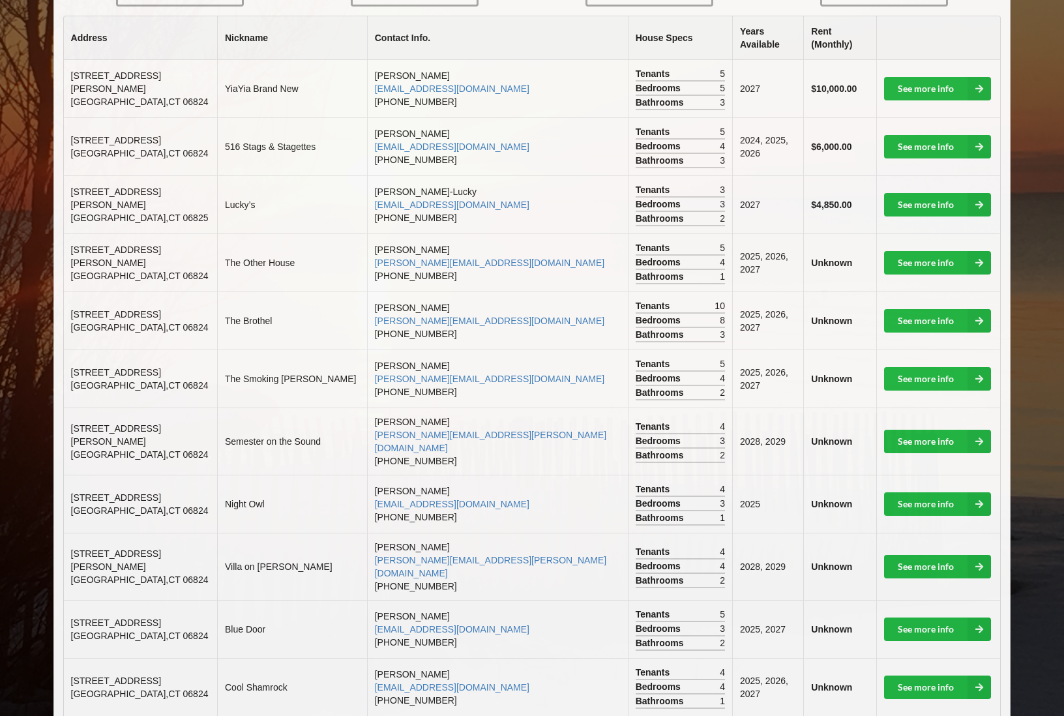 Image resolution: width=1064 pixels, height=716 pixels. I want to click on td: 2025, so click(767, 503).